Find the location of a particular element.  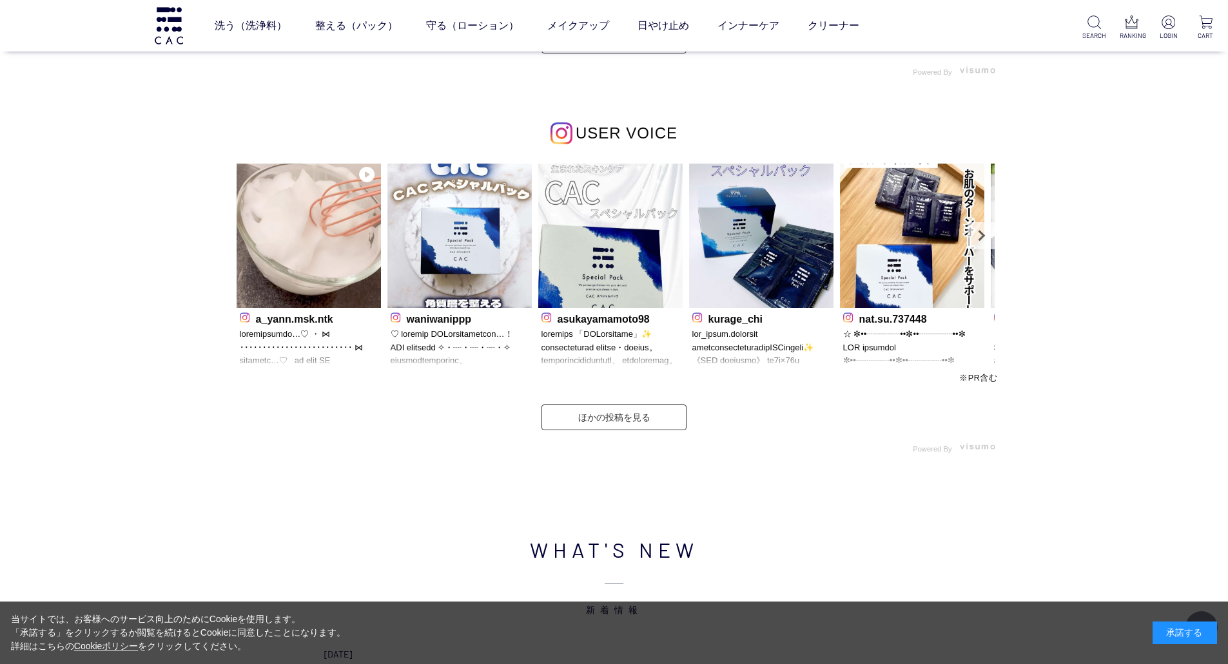

span: 新着情報 is located at coordinates (614, 591).